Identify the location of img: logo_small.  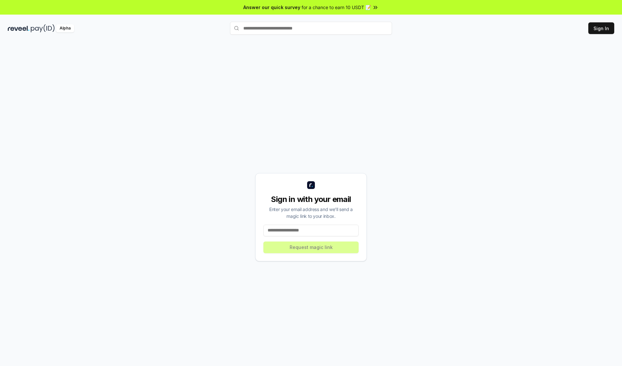
(311, 185).